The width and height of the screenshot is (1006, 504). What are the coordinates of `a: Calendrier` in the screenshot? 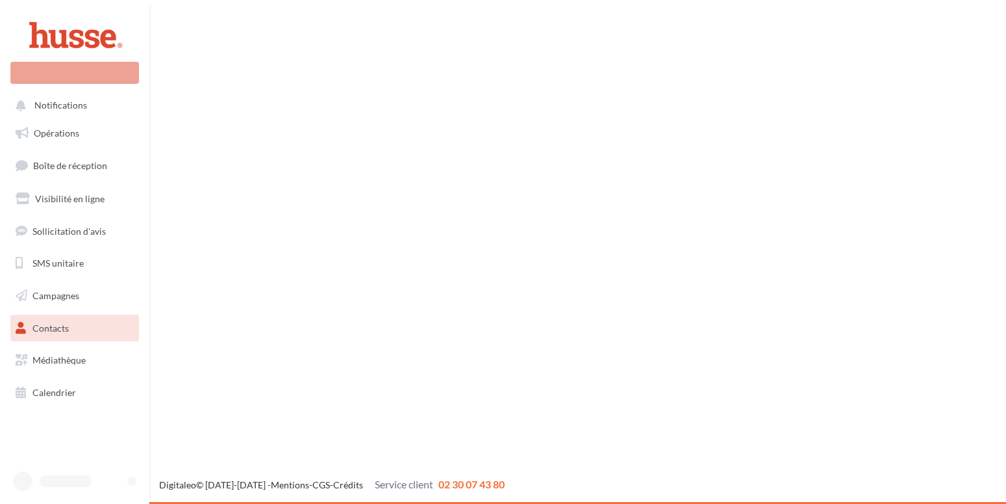 It's located at (75, 392).